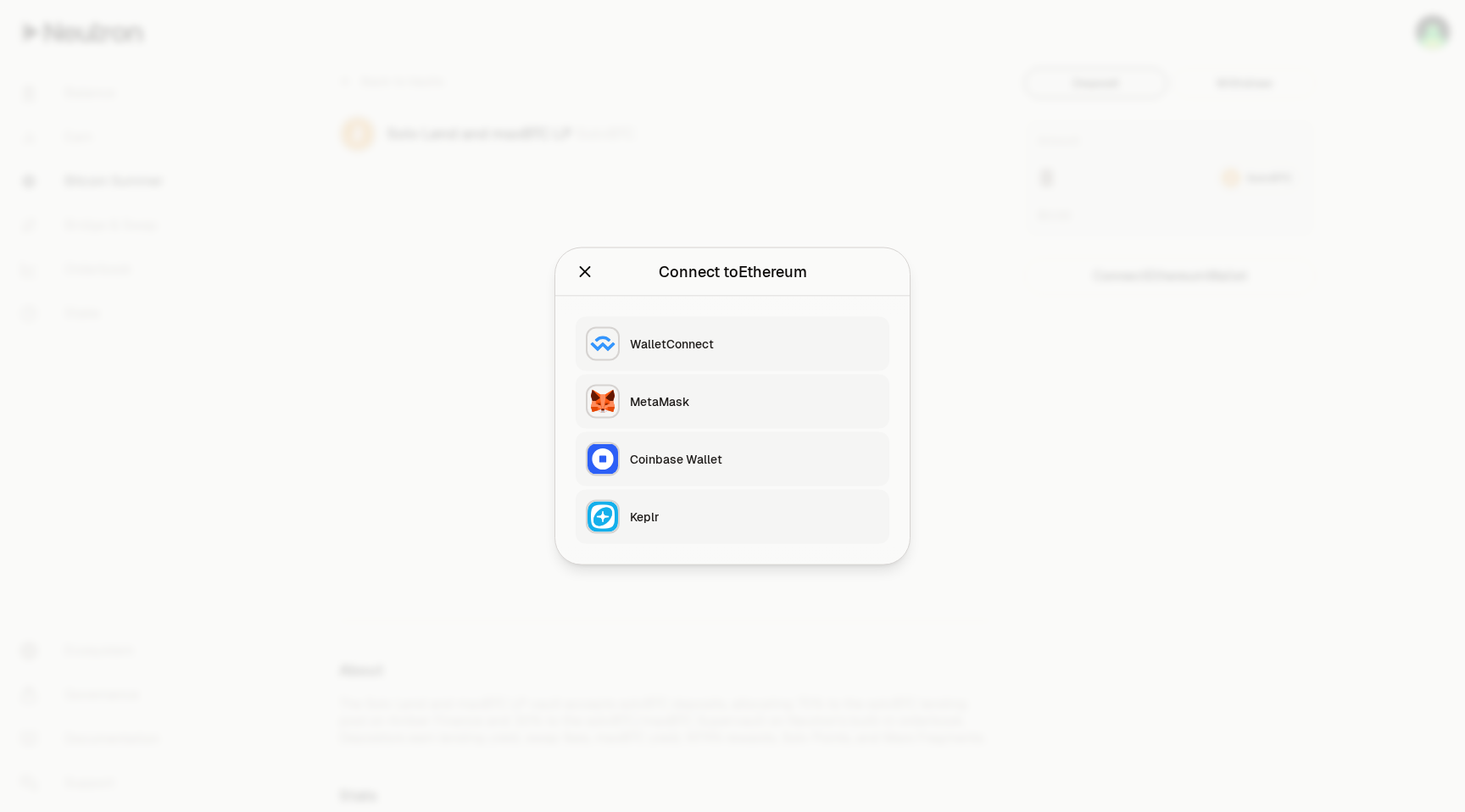 This screenshot has width=1465, height=812. Describe the element at coordinates (732, 402) in the screenshot. I see `button: MetaMaskMetaMask` at that location.